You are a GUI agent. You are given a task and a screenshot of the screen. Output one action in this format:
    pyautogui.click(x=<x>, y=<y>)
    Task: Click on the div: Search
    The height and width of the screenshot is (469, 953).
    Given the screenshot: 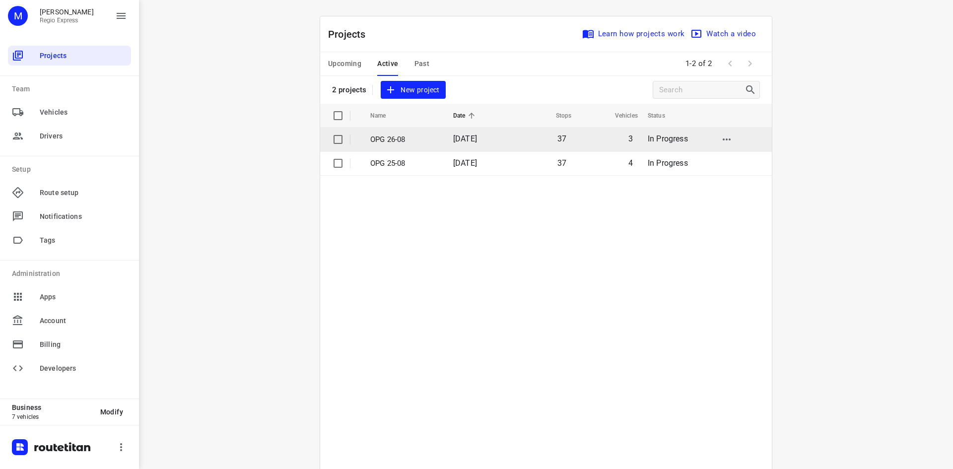 What is the action you would take?
    pyautogui.click(x=752, y=90)
    